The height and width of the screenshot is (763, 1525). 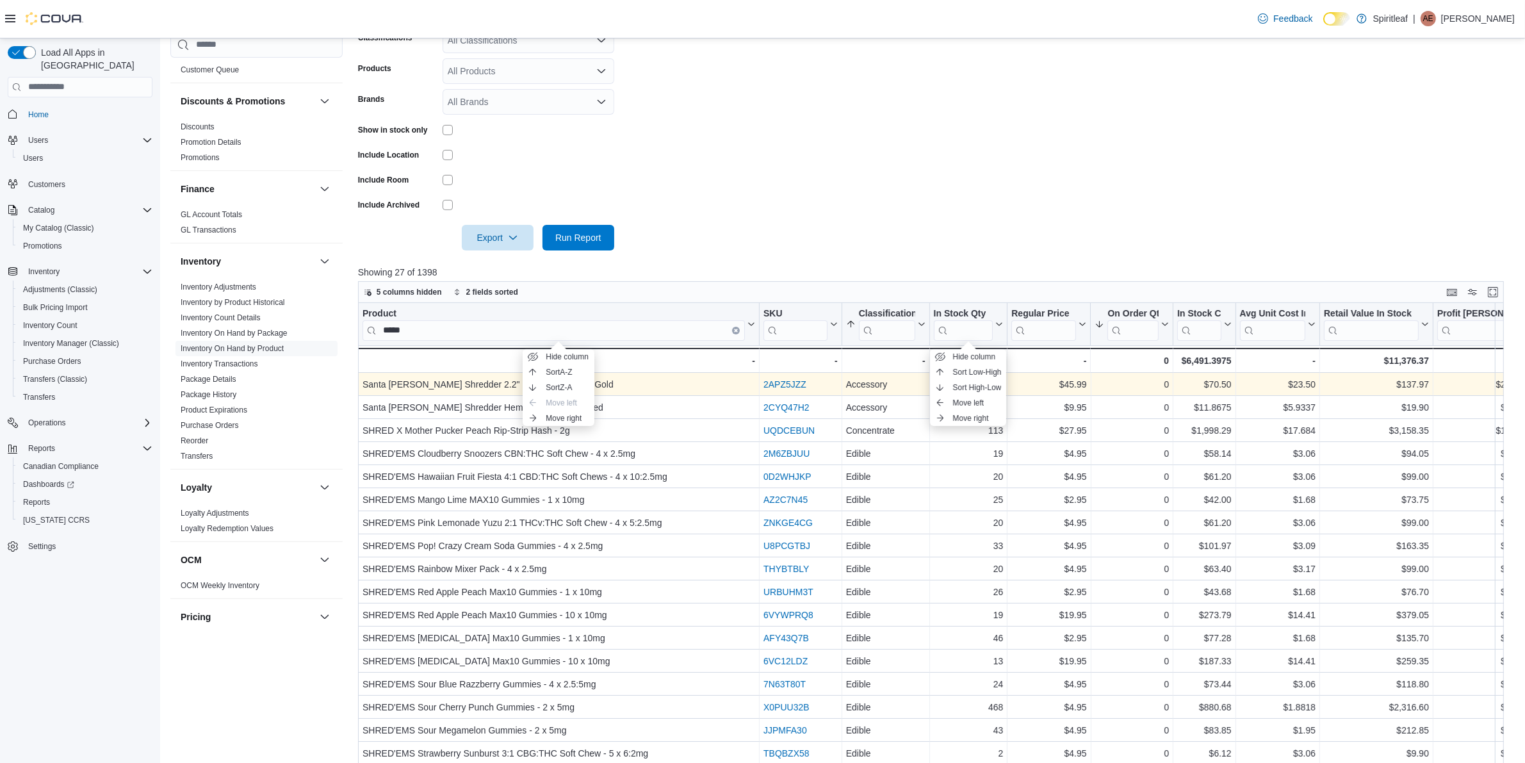 What do you see at coordinates (736, 330) in the screenshot?
I see `button: Clear input` at bounding box center [736, 330].